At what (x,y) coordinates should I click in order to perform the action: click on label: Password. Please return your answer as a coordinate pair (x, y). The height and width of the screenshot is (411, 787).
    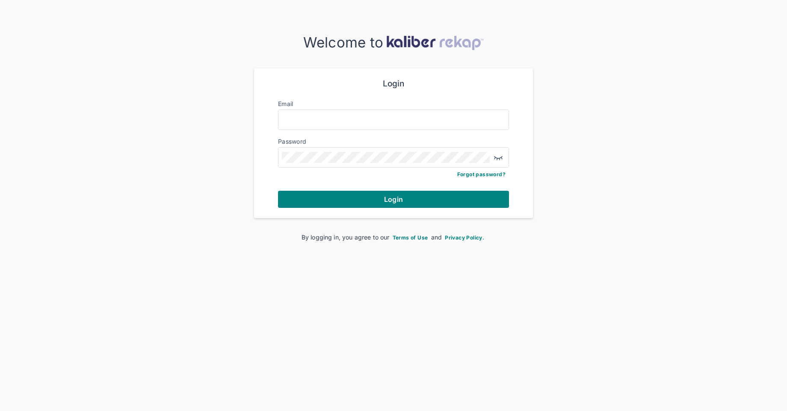
    Looking at the image, I should click on (292, 141).